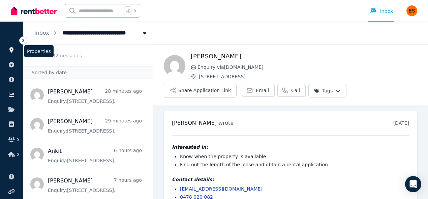  Describe the element at coordinates (226, 123) in the screenshot. I see `span: wrote` at that location.